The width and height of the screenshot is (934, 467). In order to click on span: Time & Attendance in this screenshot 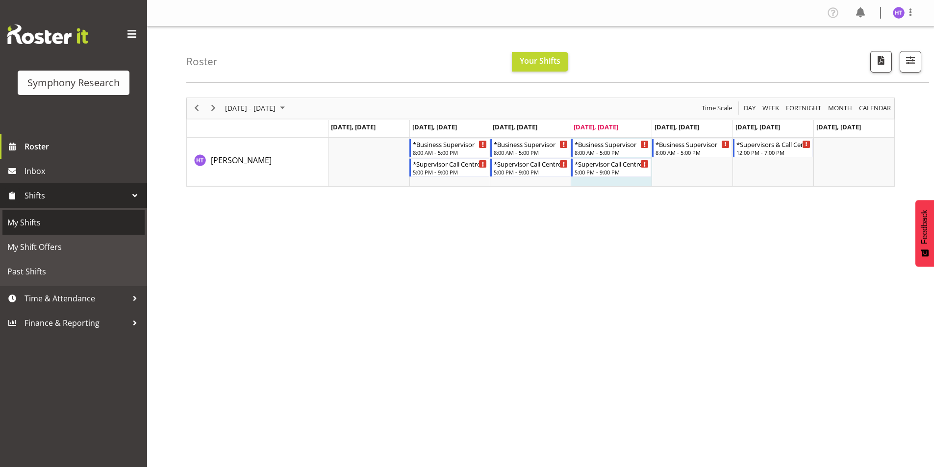, I will do `click(76, 299)`.